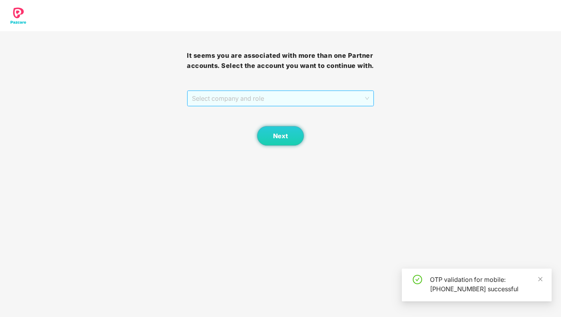  What do you see at coordinates (280, 98) in the screenshot?
I see `span: Select company and role` at bounding box center [280, 98].